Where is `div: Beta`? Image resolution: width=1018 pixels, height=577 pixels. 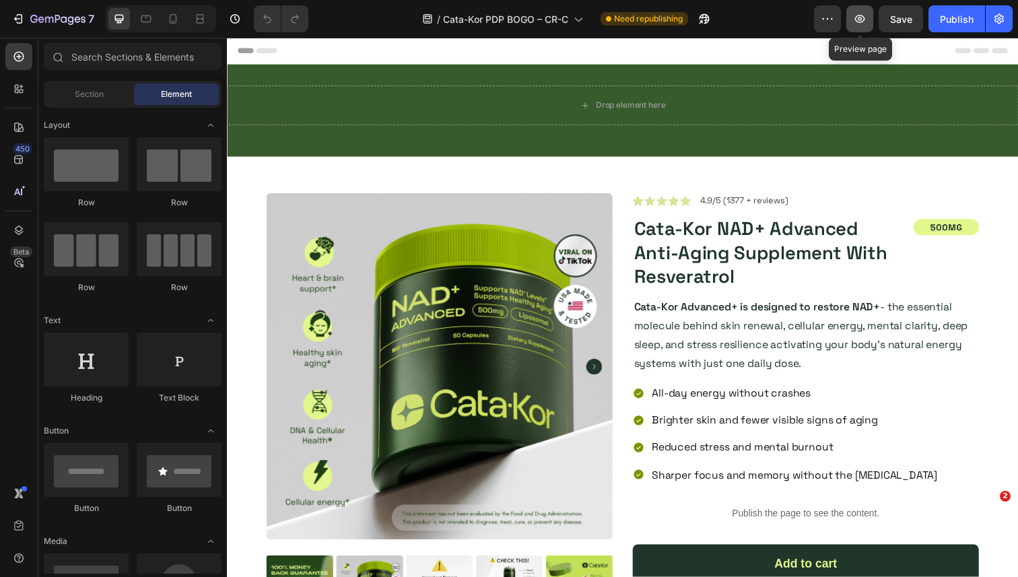 div: Beta is located at coordinates (21, 252).